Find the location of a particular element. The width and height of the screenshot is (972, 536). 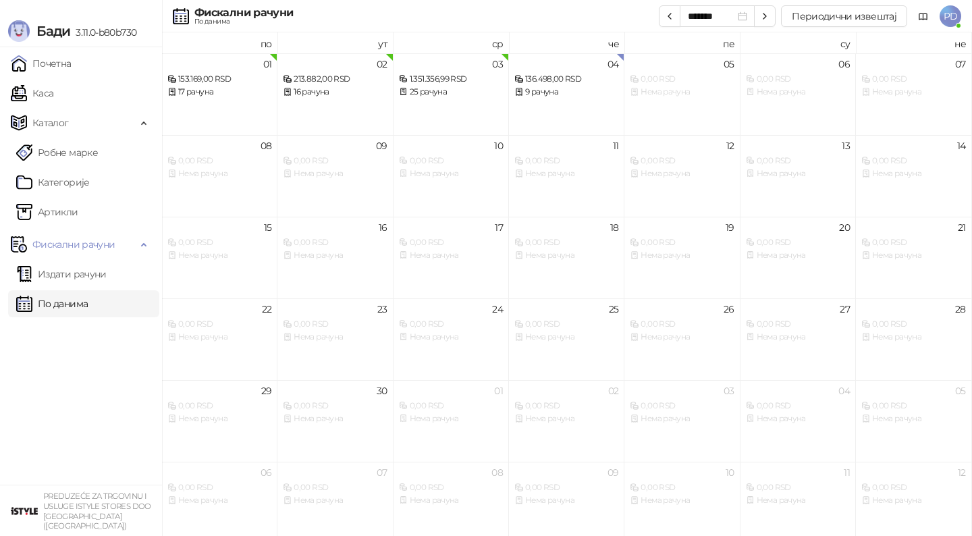

td: 2025-09-06 is located at coordinates (798, 94).